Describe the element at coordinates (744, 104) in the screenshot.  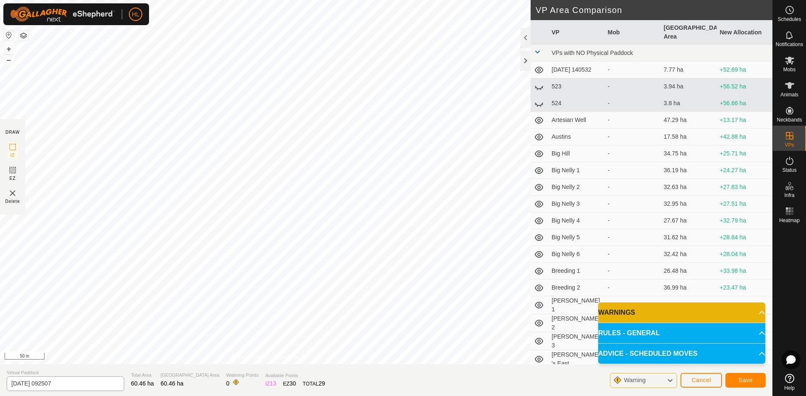
I see `td: +56.66 ha` at that location.